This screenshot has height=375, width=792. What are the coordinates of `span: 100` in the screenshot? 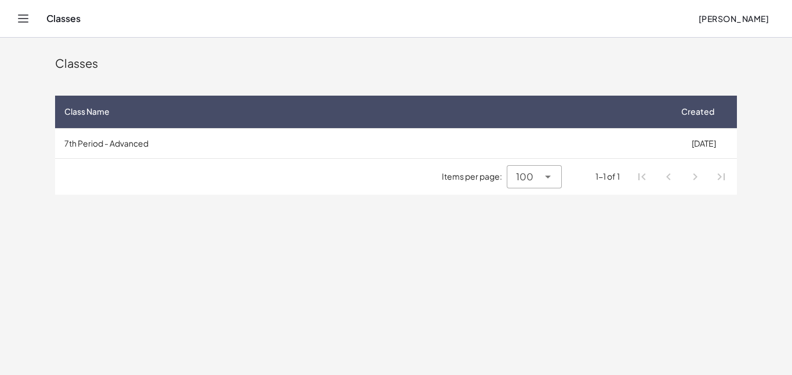 It's located at (525, 177).